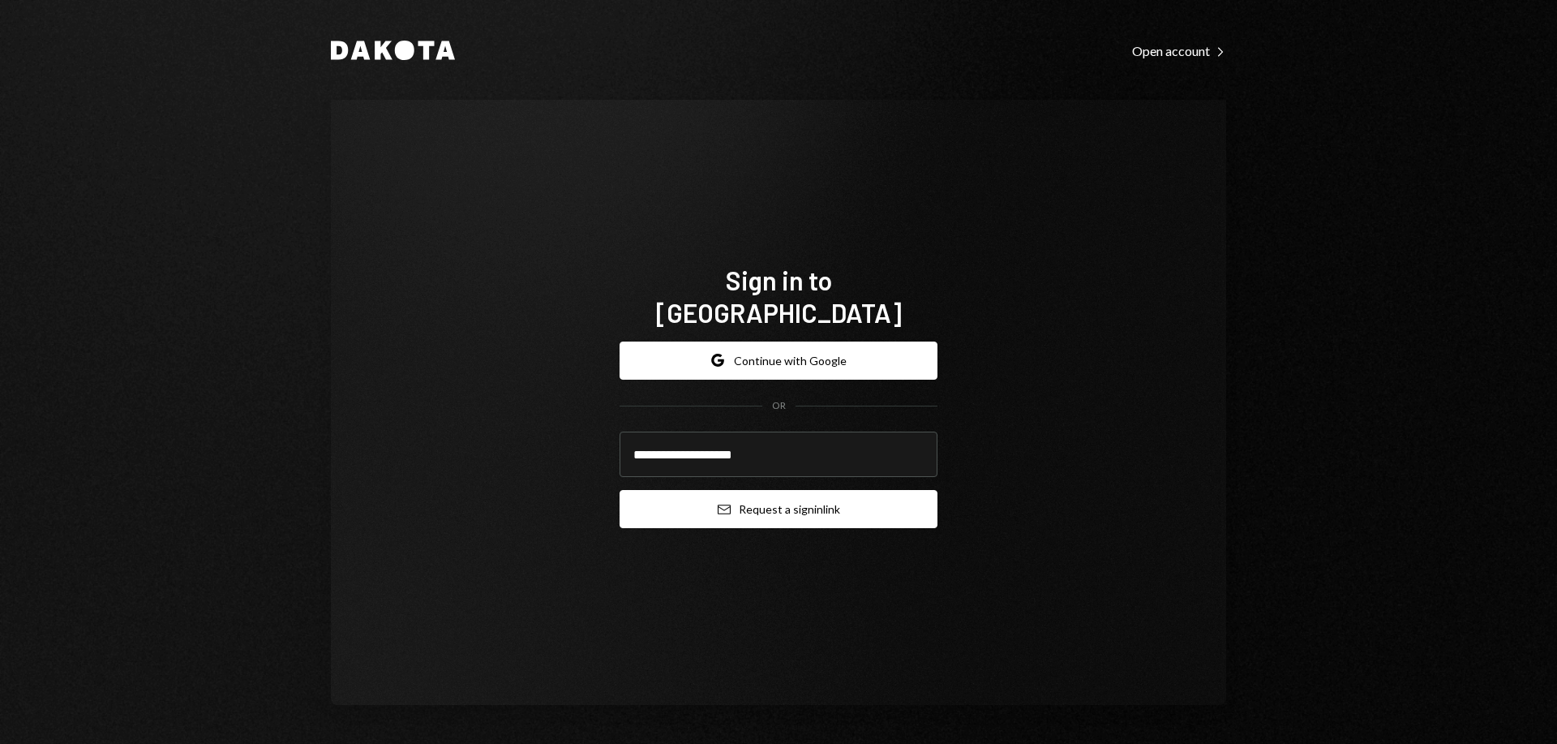 The width and height of the screenshot is (1557, 744). I want to click on button: Continue with Google, so click(778, 360).